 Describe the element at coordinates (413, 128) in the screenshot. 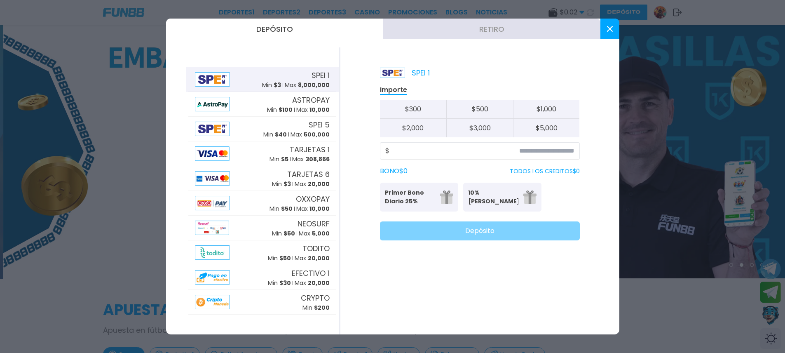

I see `button: $2,000` at that location.